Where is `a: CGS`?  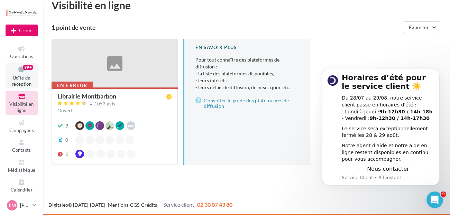
a: CGS is located at coordinates (134, 205).